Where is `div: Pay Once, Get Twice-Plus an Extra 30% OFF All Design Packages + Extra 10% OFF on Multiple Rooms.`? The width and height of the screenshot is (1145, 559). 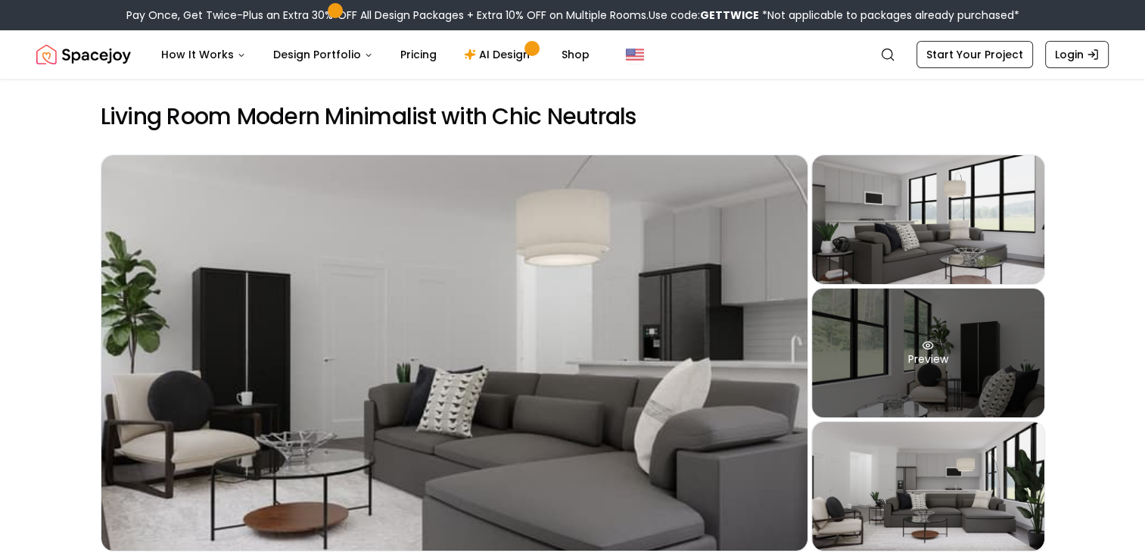 div: Pay Once, Get Twice-Plus an Extra 30% OFF All Design Packages + Extra 10% OFF on Multiple Rooms. is located at coordinates (573, 15).